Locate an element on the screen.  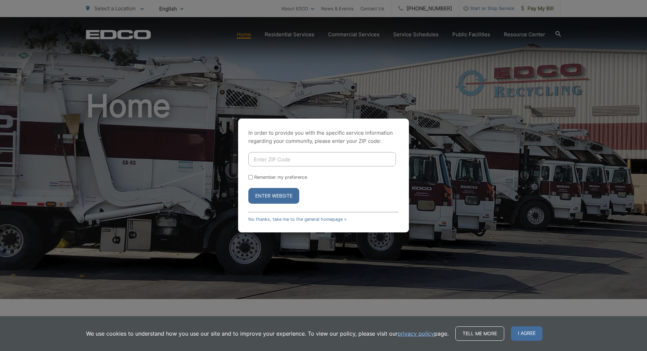
span: I agree is located at coordinates (526, 333).